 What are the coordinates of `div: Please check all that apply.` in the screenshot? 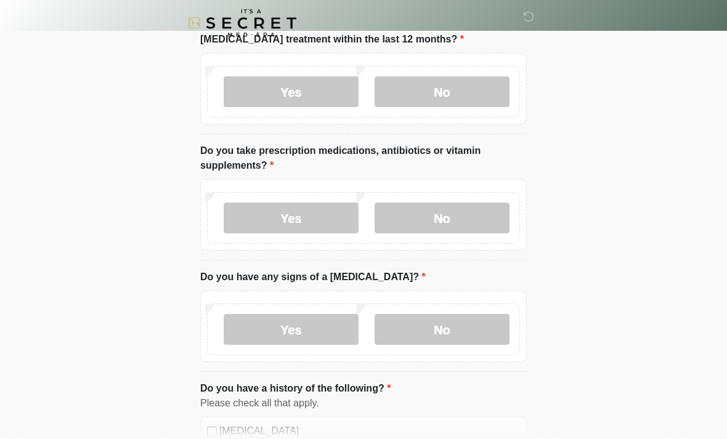 It's located at (363, 404).